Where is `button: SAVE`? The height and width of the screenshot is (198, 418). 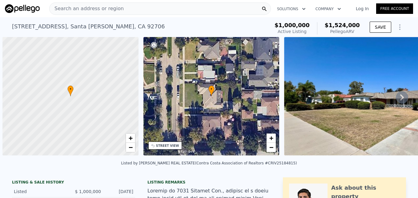
button: SAVE is located at coordinates (380, 27).